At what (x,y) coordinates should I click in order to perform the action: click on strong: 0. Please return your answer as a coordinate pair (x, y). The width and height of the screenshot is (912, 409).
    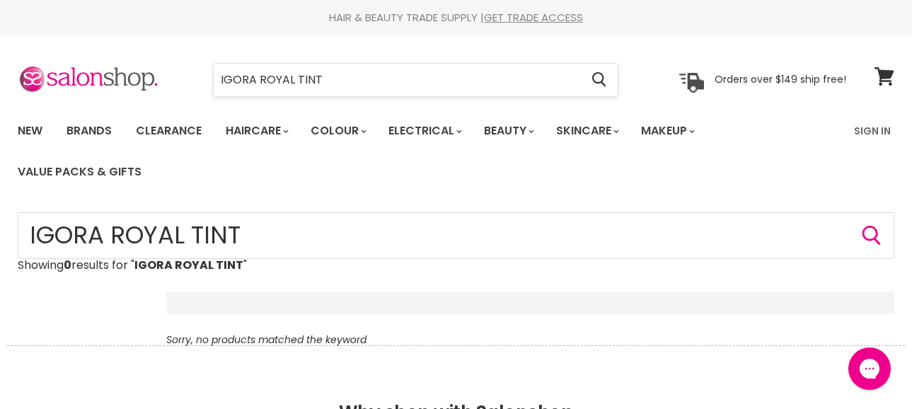
    Looking at the image, I should click on (67, 265).